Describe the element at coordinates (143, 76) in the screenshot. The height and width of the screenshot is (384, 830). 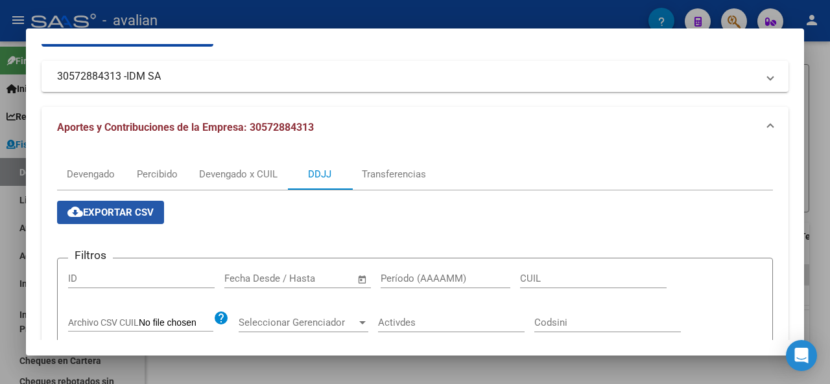
I see `span: IDM SA` at that location.